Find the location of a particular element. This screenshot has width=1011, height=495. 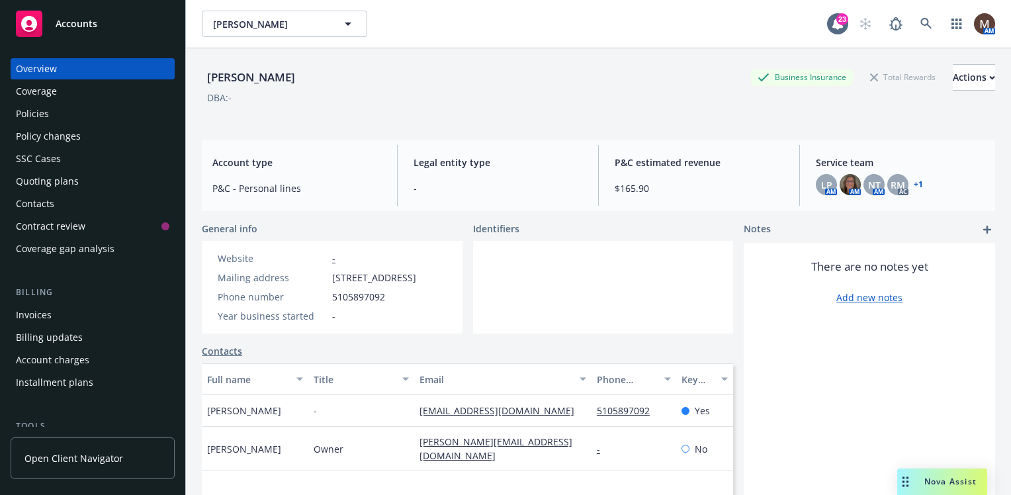

button: Nova Assist is located at coordinates (942, 482).